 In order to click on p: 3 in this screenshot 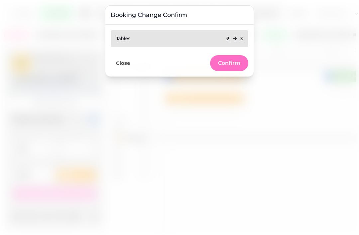, I will do `click(241, 39)`.